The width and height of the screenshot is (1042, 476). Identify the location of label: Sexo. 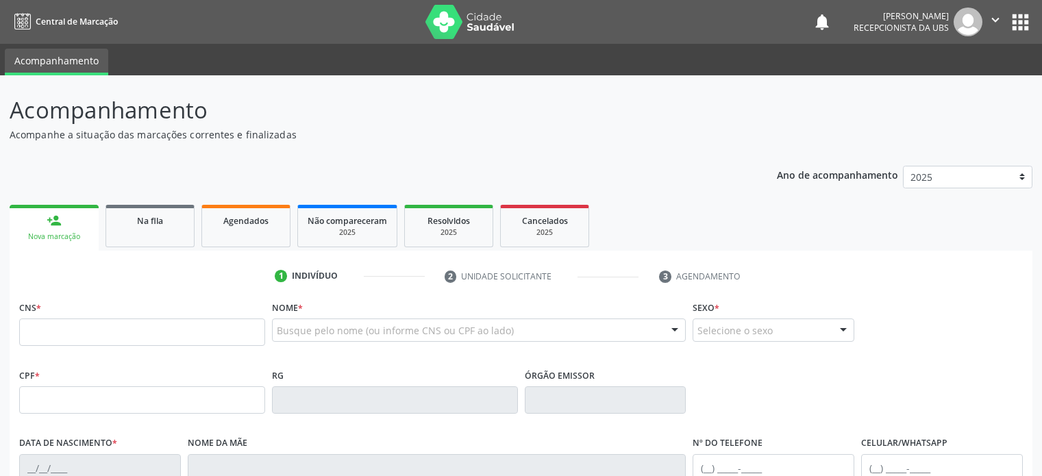
(706, 308).